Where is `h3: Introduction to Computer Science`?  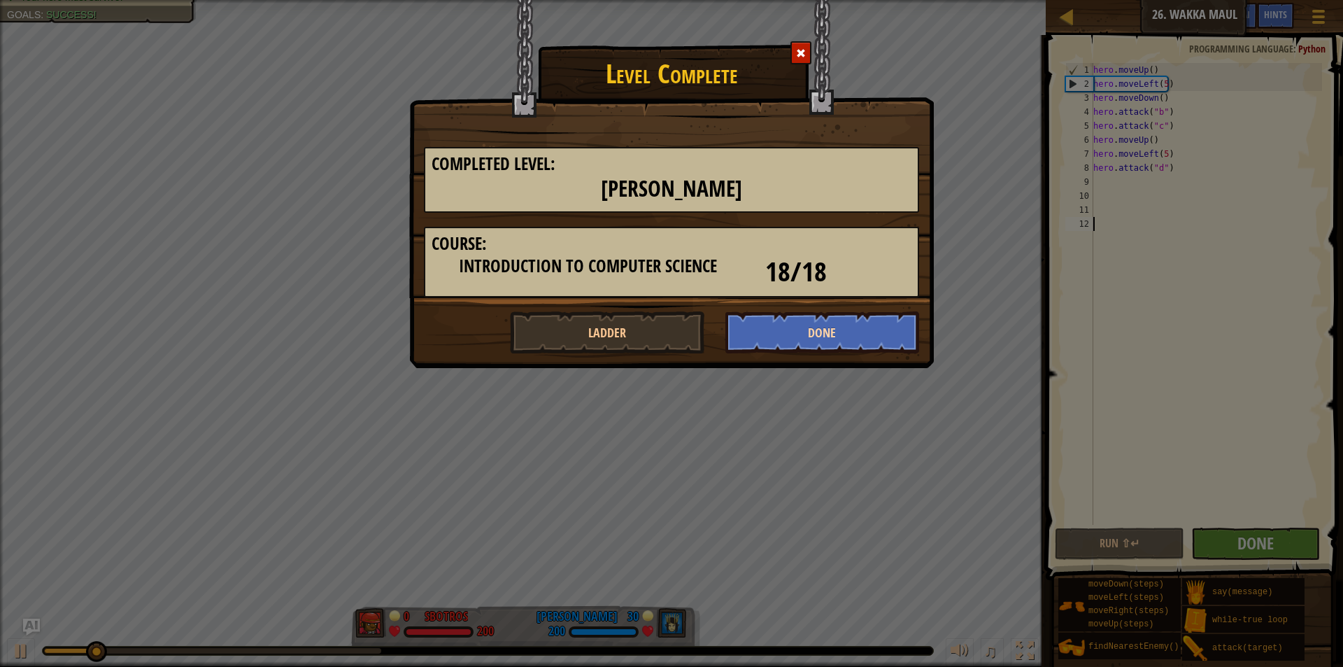 h3: Introduction to Computer Science is located at coordinates (588, 266).